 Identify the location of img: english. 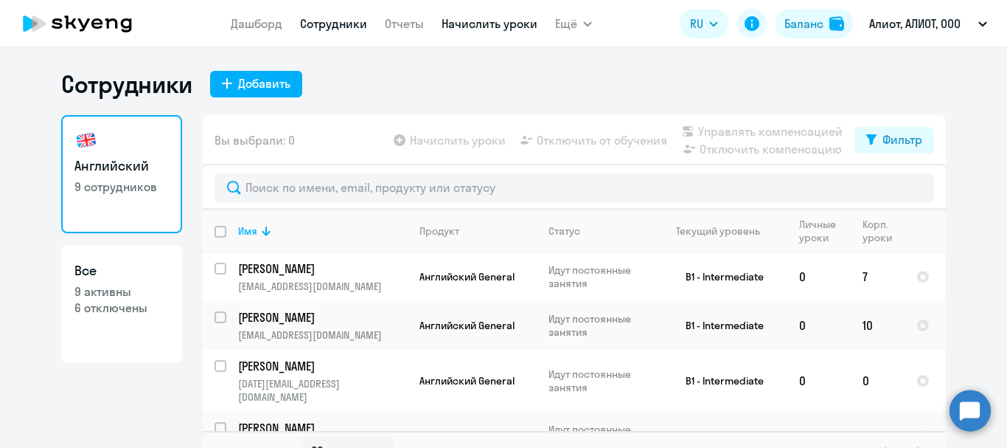
(86, 140).